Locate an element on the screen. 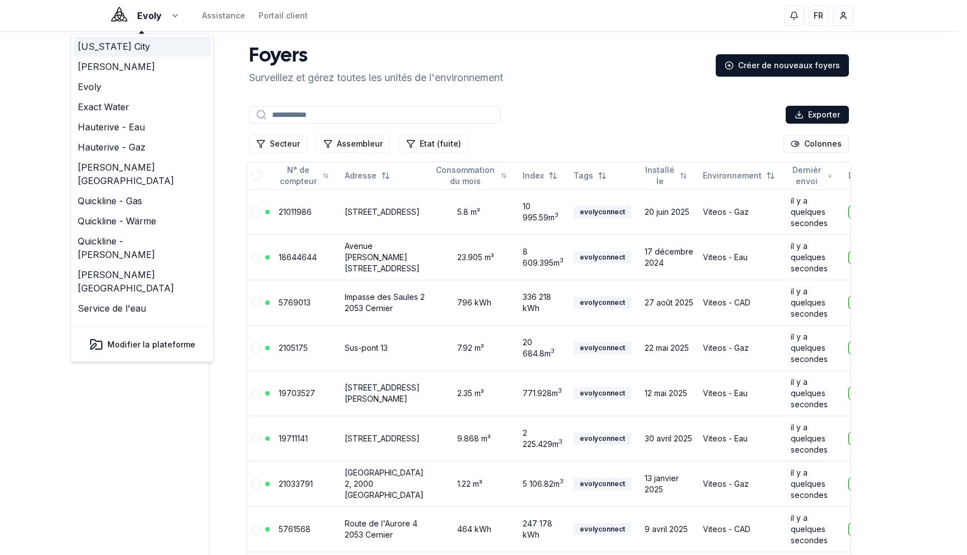  a: Quickline - Gas is located at coordinates (142, 201).